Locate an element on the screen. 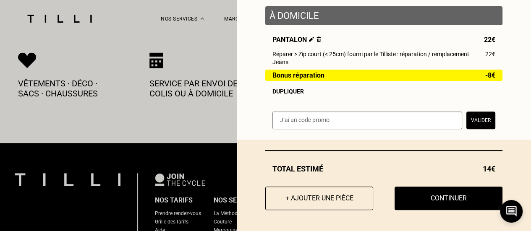 The width and height of the screenshot is (531, 231). button: + Ajouter une pièce is located at coordinates (319, 198).